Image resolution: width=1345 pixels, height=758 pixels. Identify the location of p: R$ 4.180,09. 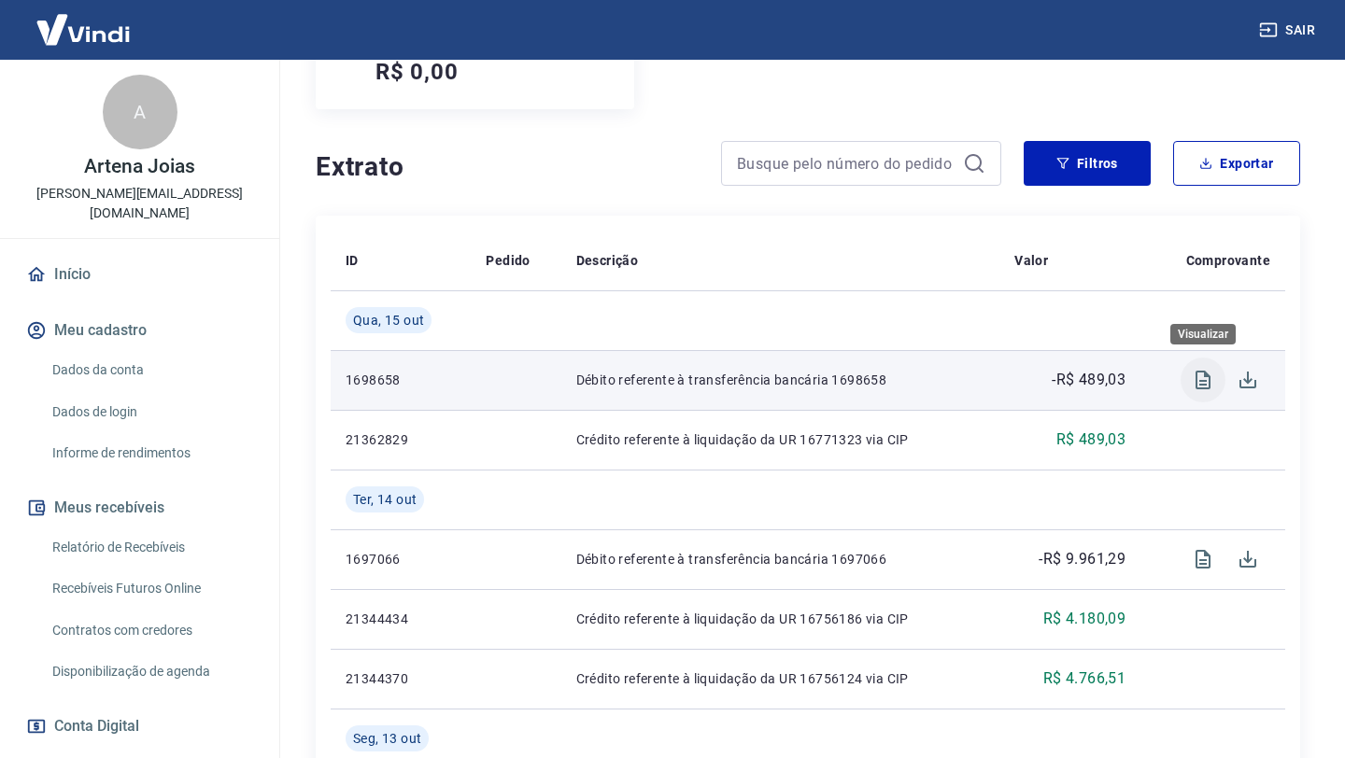
(1084, 619).